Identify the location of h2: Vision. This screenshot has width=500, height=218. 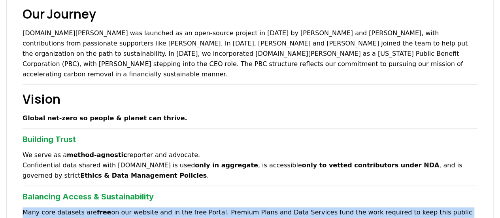
(250, 99).